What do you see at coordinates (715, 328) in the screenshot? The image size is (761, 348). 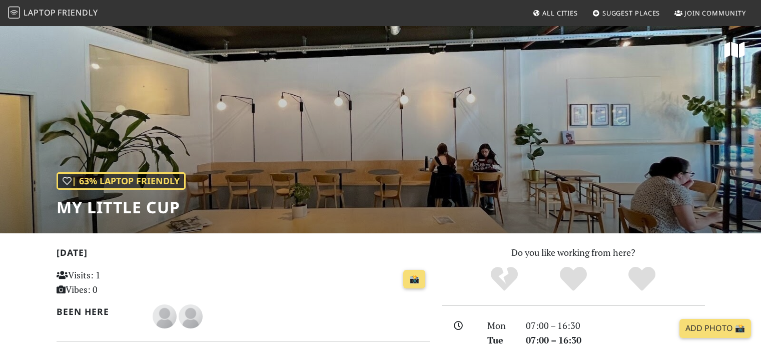 I see `a: Add Photo 📸` at bounding box center [715, 328].